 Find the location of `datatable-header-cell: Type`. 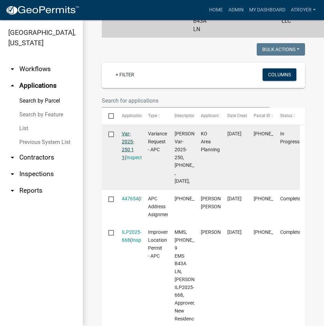

datatable-header-cell: Type is located at coordinates (155, 116).